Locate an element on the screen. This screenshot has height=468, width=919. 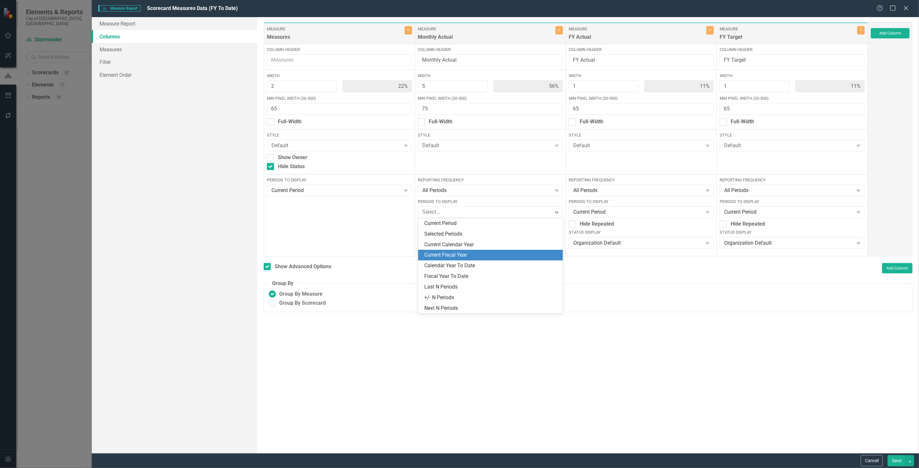
div: FY Target is located at coordinates (787, 39).